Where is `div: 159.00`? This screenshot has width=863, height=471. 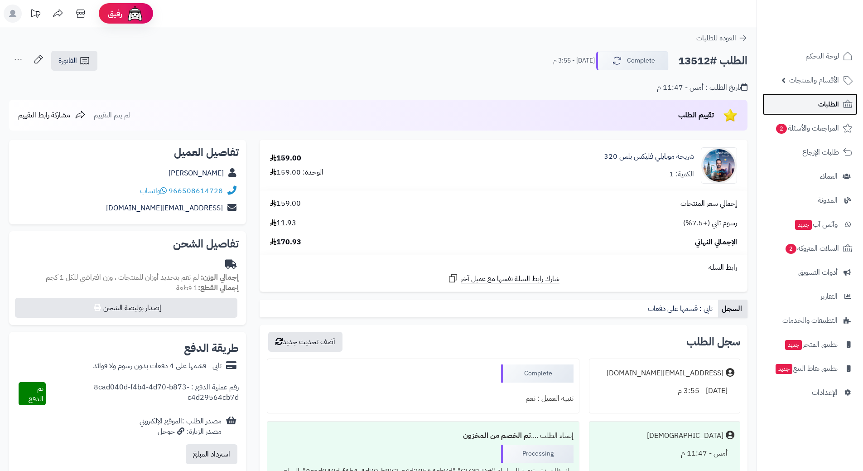 div: 159.00 is located at coordinates (285, 158).